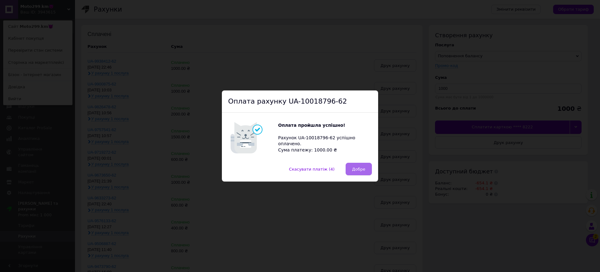 The width and height of the screenshot is (600, 272). Describe the element at coordinates (312, 169) in the screenshot. I see `button: Скасувати платіж (4)` at that location.